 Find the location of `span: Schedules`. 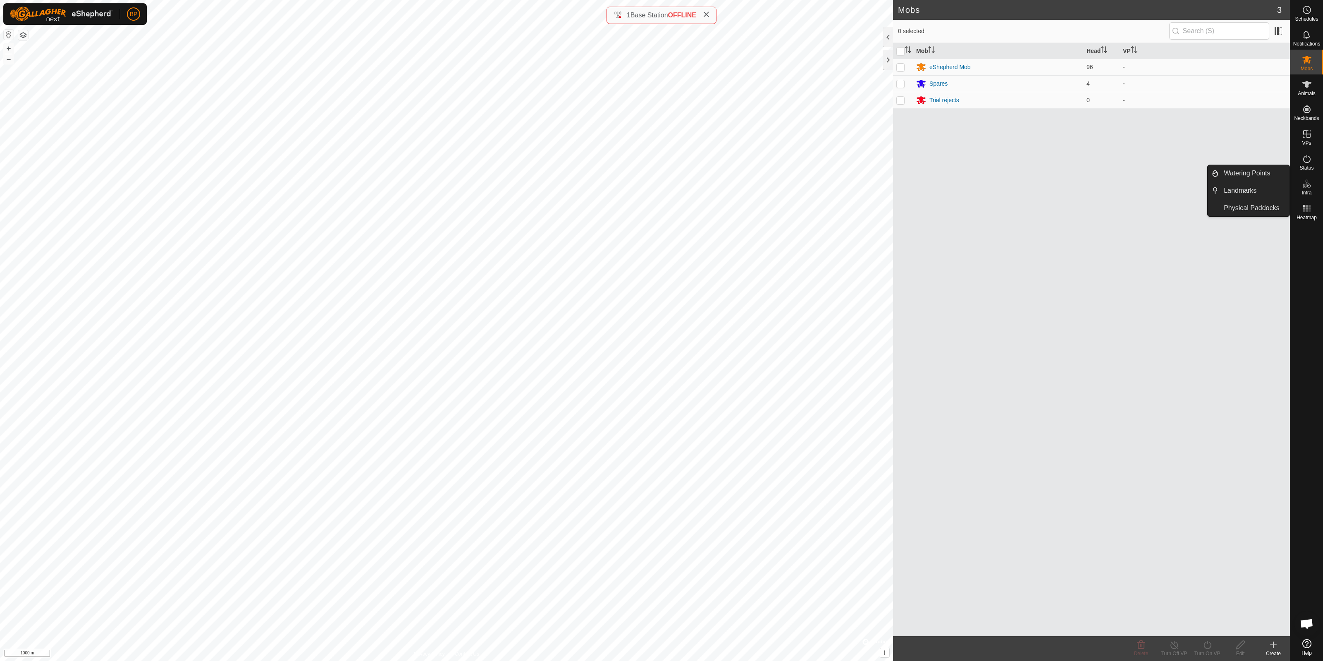

span: Schedules is located at coordinates (1307, 19).